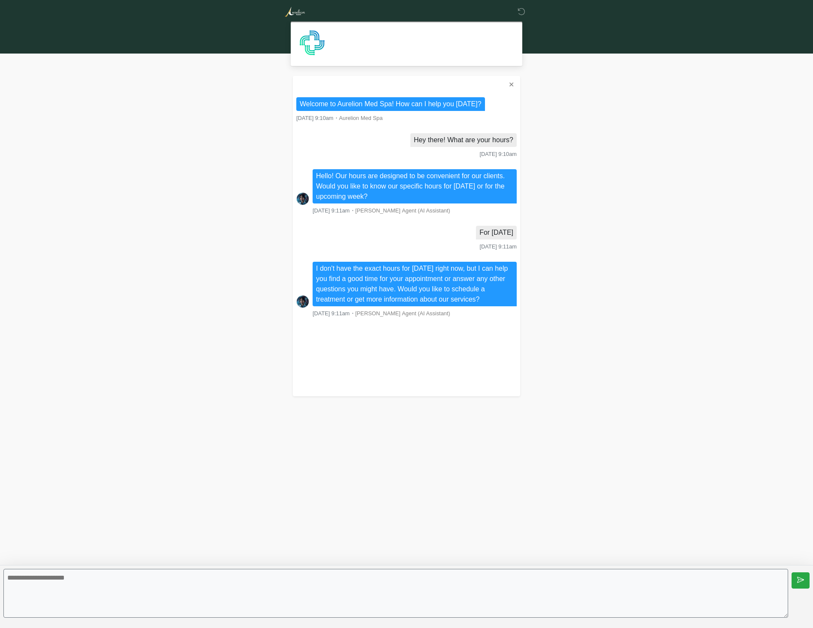 The image size is (813, 628). What do you see at coordinates (361, 118) in the screenshot?
I see `span: Aurelion Med Spa` at bounding box center [361, 118].